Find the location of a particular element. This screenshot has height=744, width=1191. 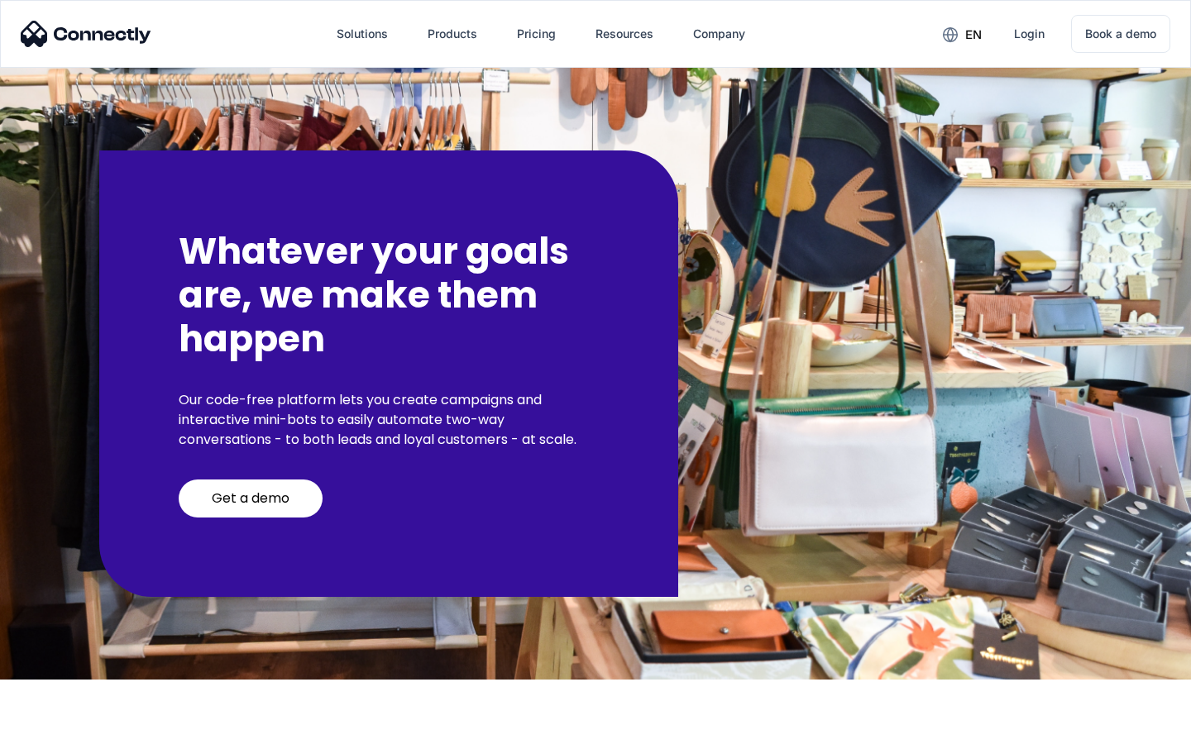

div: Login is located at coordinates (1029, 34).